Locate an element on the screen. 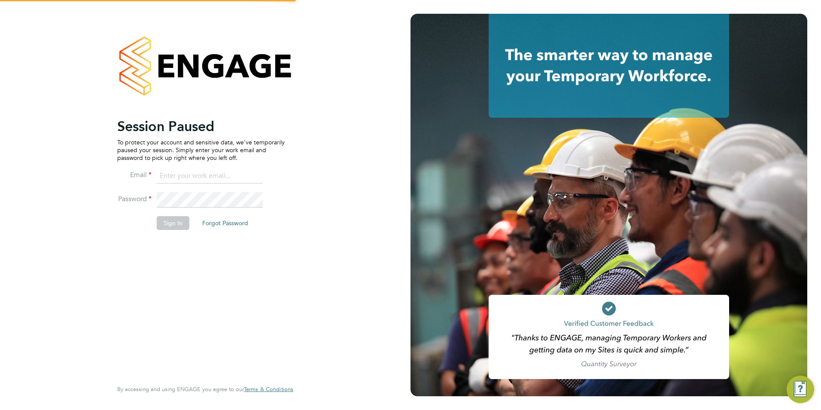  p: To protect your account and sensitive data, we've temporarily paused your session. Simply enter y... is located at coordinates (201, 150).